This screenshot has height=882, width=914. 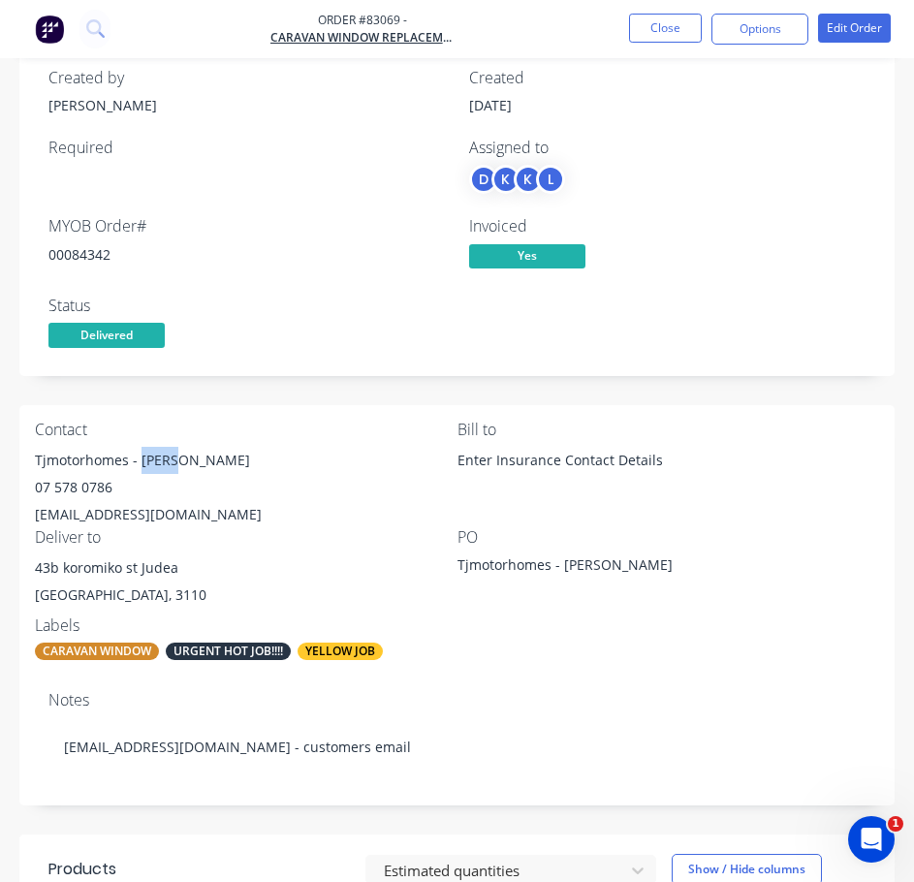 I want to click on div: Assigned to, so click(x=668, y=147).